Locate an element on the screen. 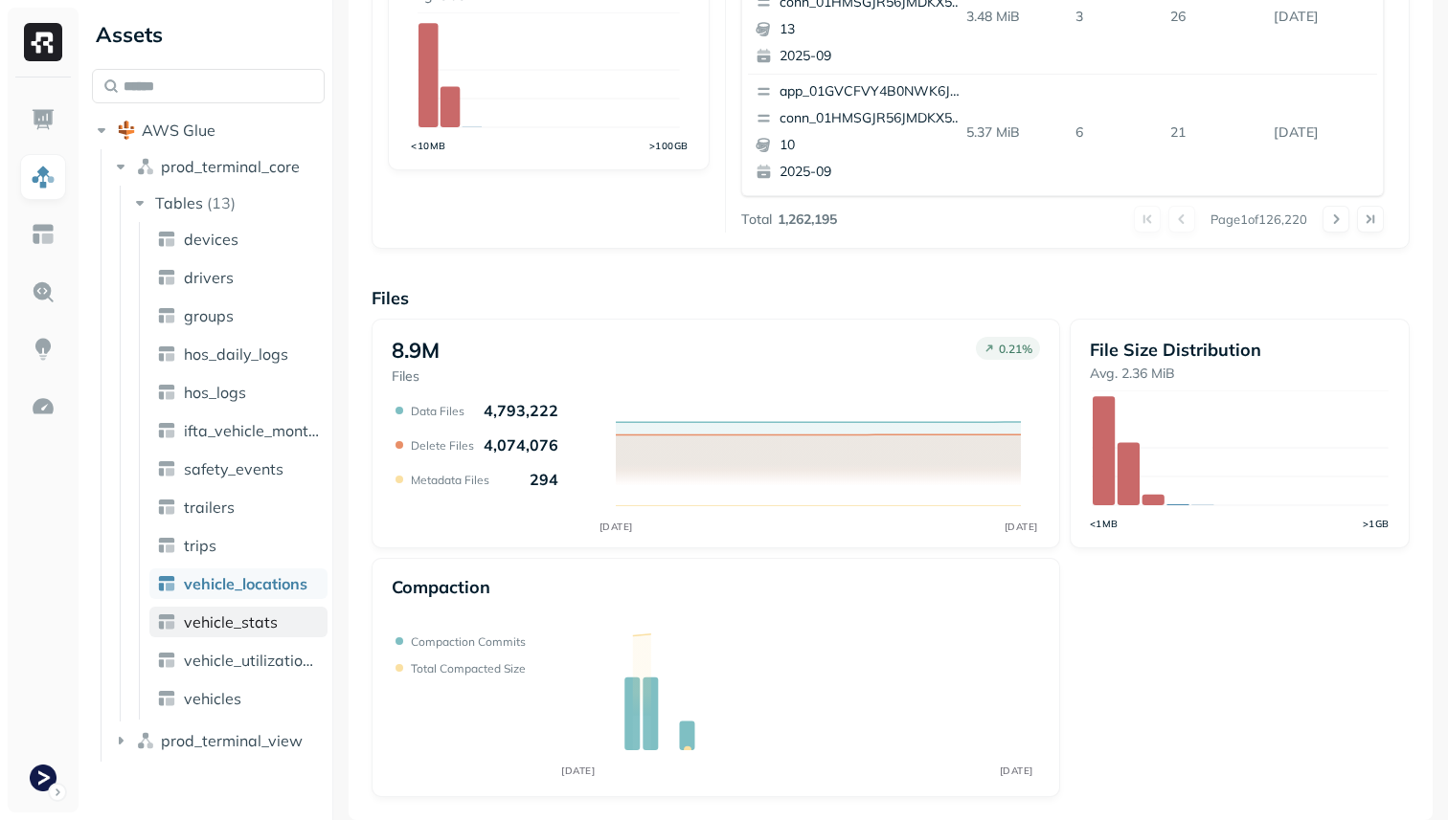 Image resolution: width=1448 pixels, height=820 pixels. img: Terminal is located at coordinates (43, 778).